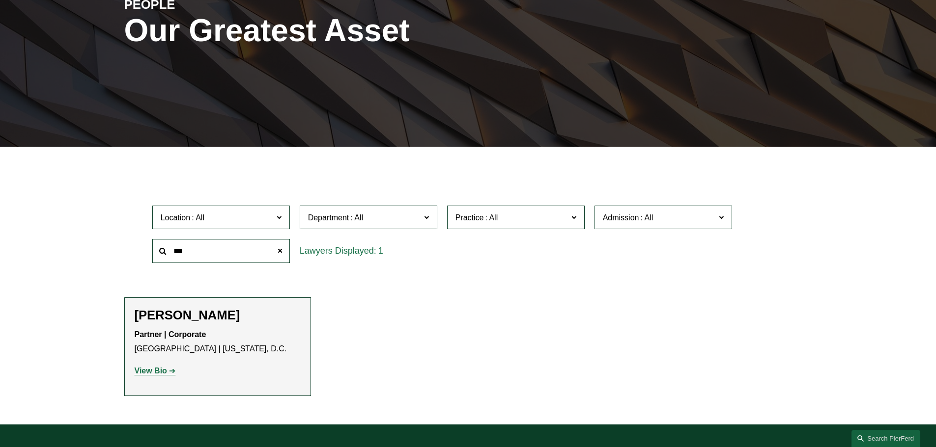 Image resolution: width=936 pixels, height=447 pixels. I want to click on span: 1, so click(381, 251).